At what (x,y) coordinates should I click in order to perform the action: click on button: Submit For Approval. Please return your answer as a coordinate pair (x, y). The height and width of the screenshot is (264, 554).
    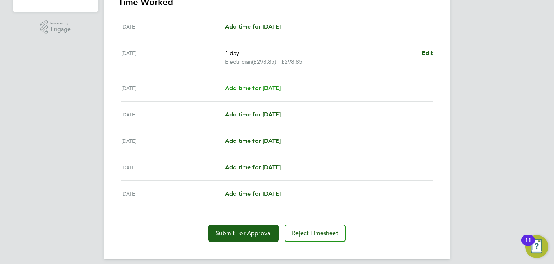
    Looking at the image, I should click on (244, 233).